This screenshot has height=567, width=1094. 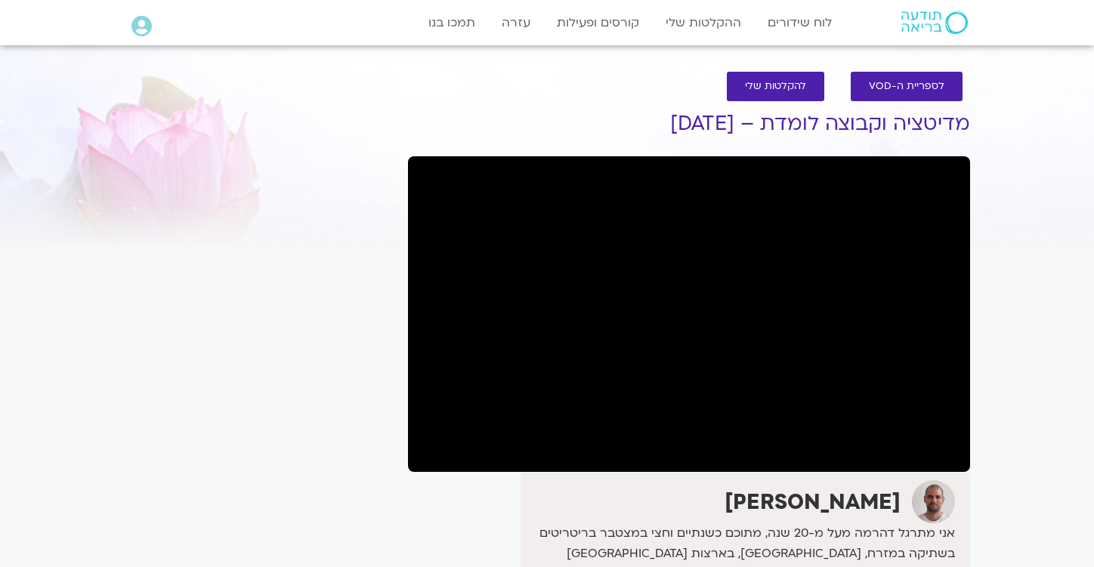 What do you see at coordinates (597, 23) in the screenshot?
I see `a: קורסים ופעילות` at bounding box center [597, 23].